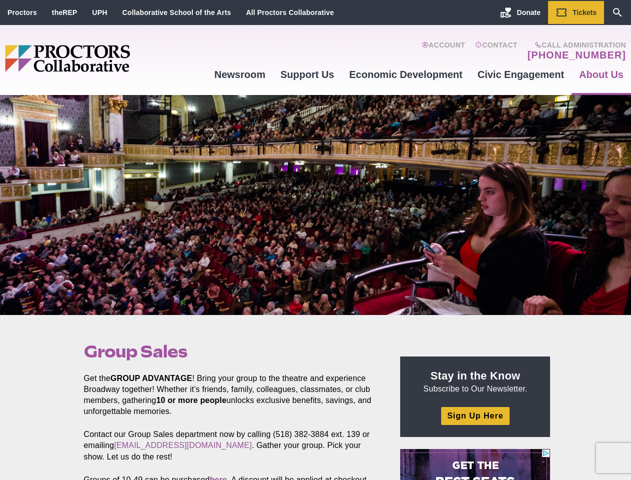 This screenshot has width=631, height=480. Describe the element at coordinates (231, 395) in the screenshot. I see `p: Get the ! Bring your group to the theatre and experience Broadway together! Whether it’s friends,...` at that location.